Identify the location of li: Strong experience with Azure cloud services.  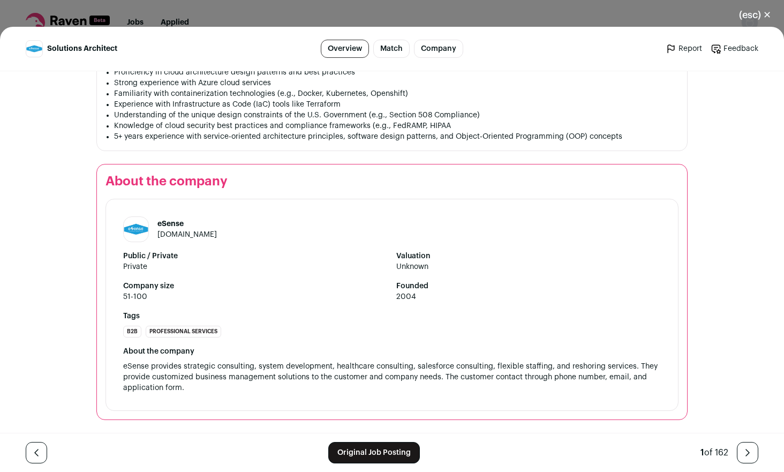
(397, 83).